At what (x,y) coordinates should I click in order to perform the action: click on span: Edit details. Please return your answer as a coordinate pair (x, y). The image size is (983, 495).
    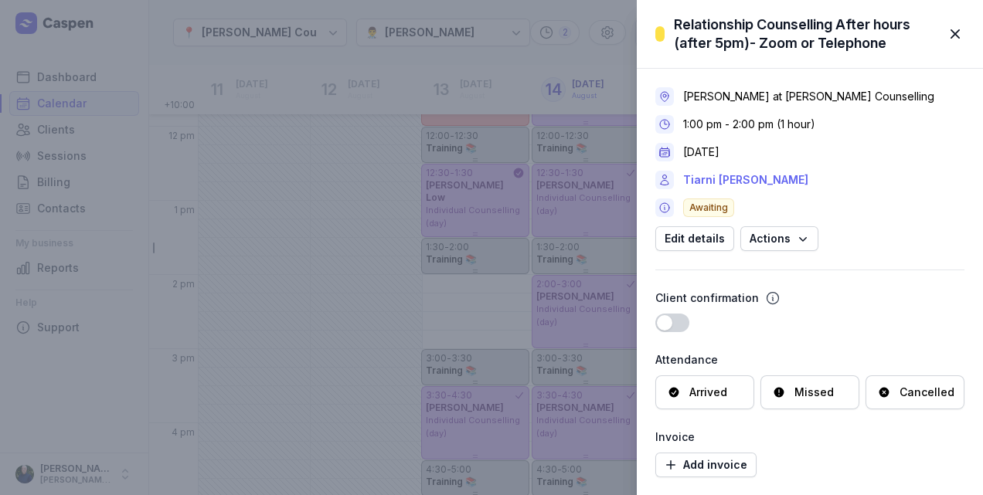
    Looking at the image, I should click on (694, 239).